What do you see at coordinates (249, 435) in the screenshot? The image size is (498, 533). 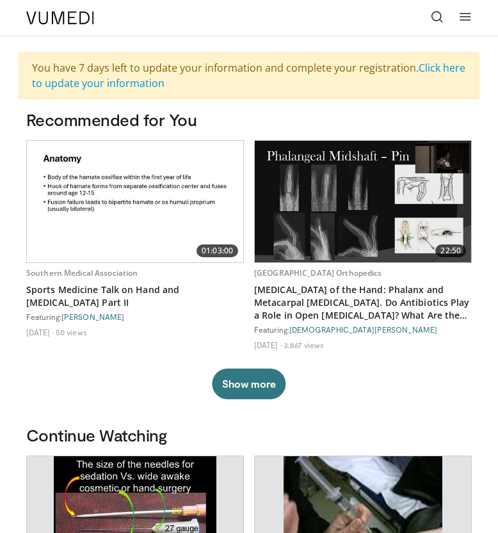 I see `h3: Continue Watching` at bounding box center [249, 435].